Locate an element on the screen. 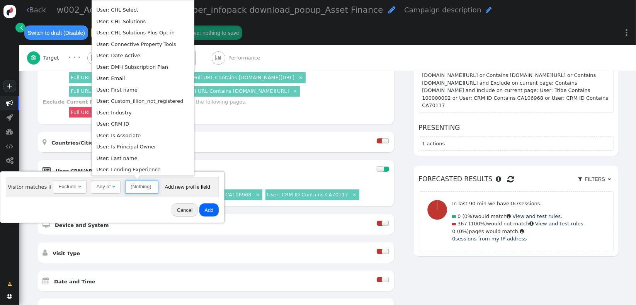 The width and height of the screenshot is (636, 305). div: Any of is located at coordinates (103, 187).